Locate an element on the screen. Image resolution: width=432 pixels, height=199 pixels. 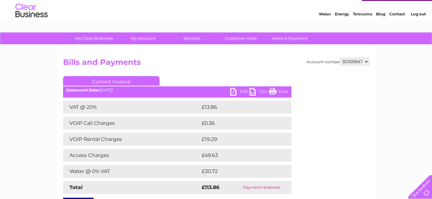
td: Water @ 0% VAT is located at coordinates (132, 172).